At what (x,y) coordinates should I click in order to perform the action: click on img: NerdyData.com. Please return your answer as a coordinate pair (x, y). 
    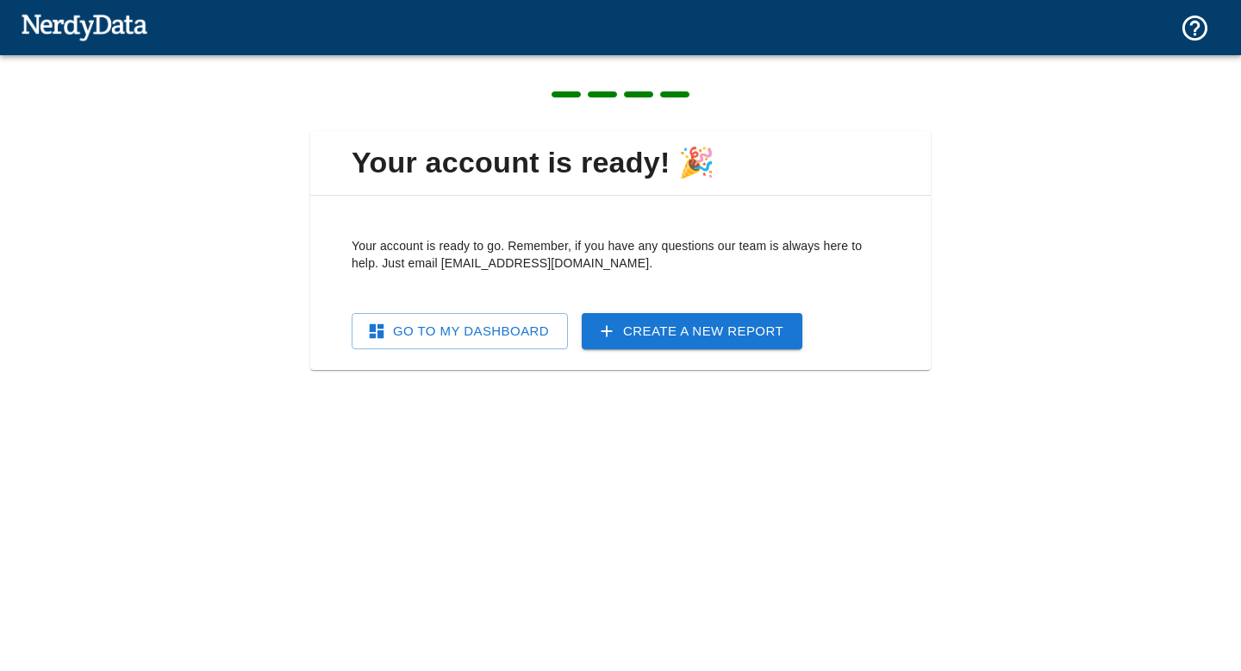
    Looking at the image, I should click on (84, 27).